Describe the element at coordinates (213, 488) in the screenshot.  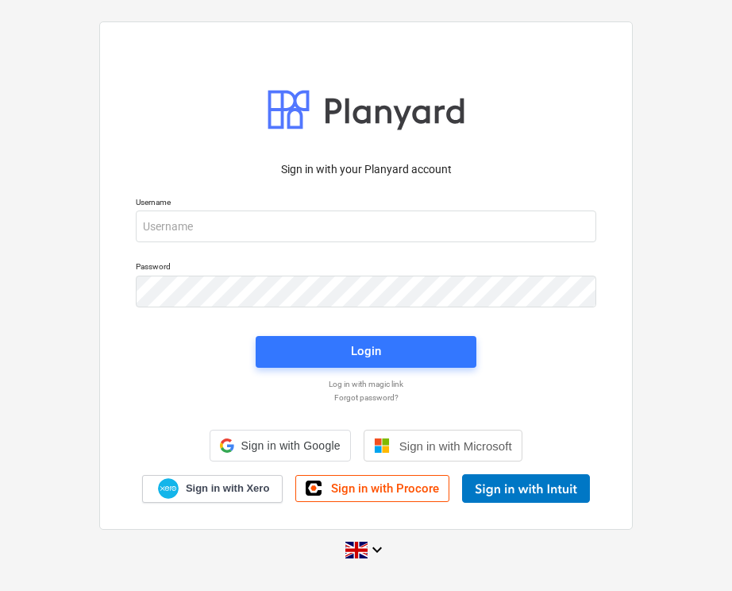
I see `a: Sign in with Xero` at that location.